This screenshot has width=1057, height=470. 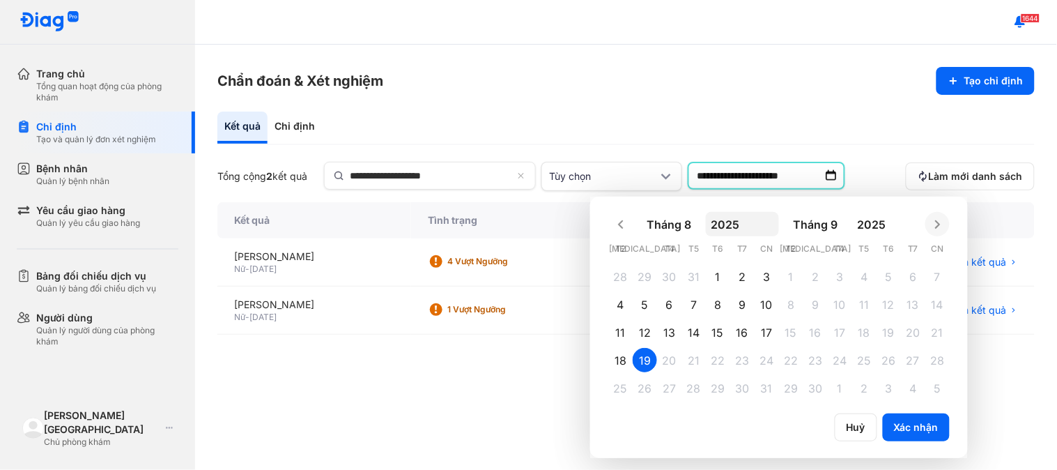 What do you see at coordinates (240, 268) in the screenshot?
I see `span: Nữ` at bounding box center [240, 268].